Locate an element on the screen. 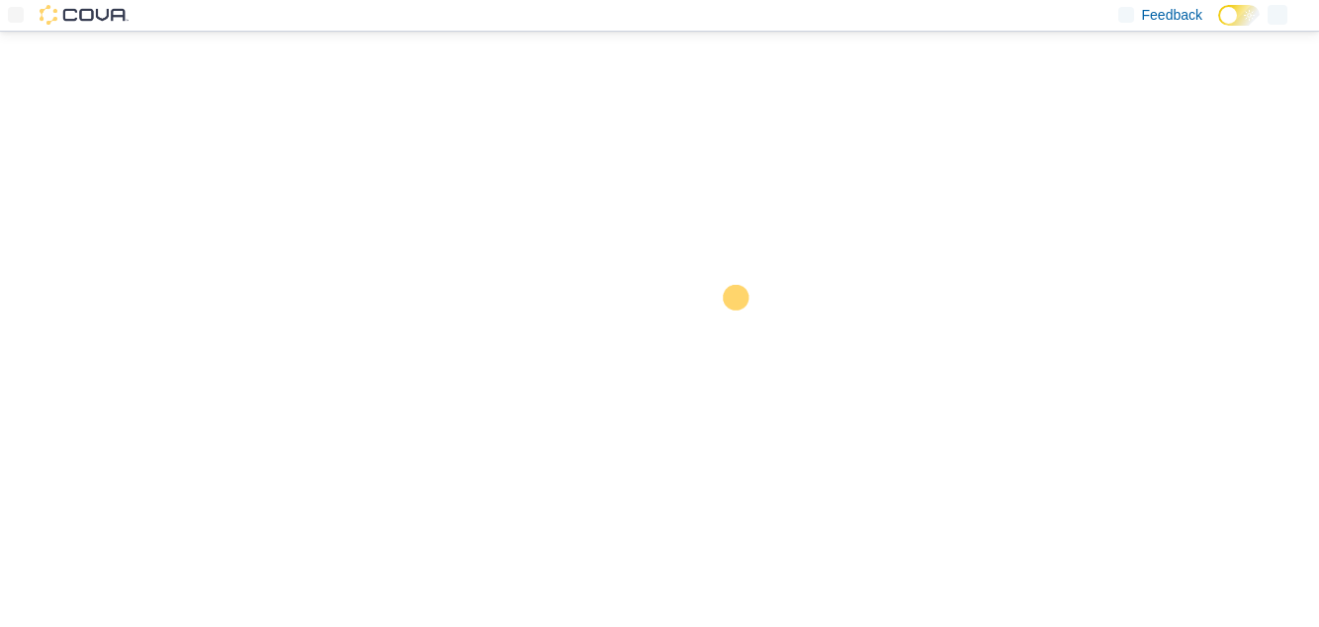 This screenshot has width=1319, height=627. img: cova-loader is located at coordinates (734, 344).